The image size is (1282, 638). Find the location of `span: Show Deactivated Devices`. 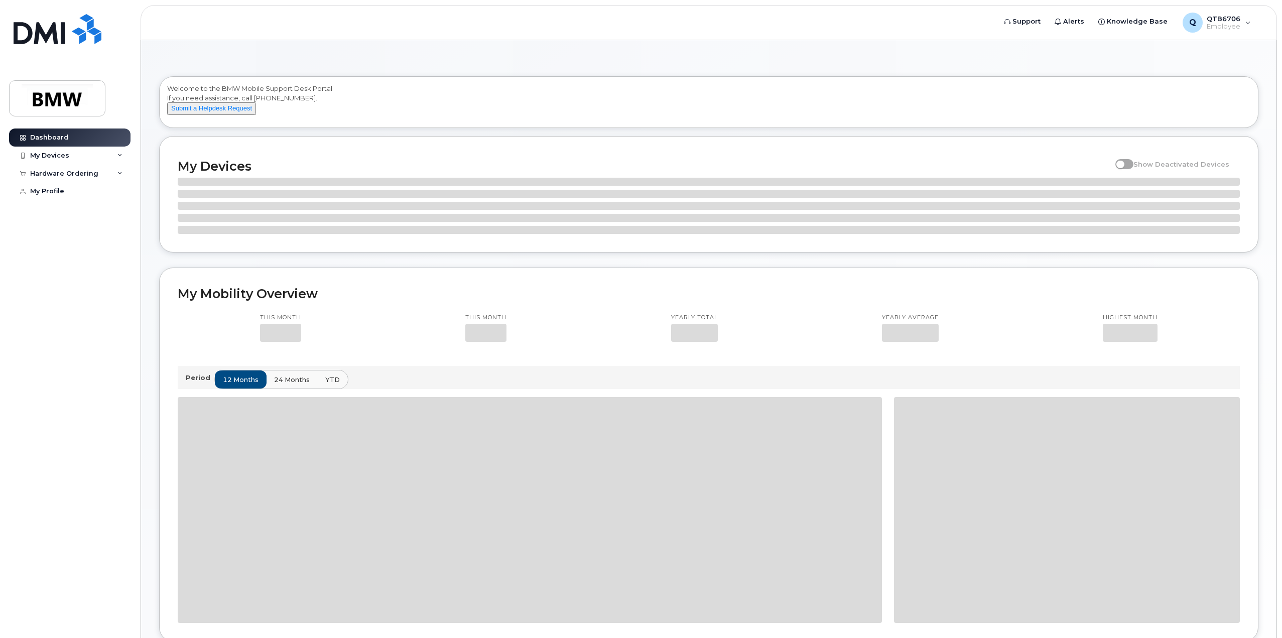

span: Show Deactivated Devices is located at coordinates (1181, 164).